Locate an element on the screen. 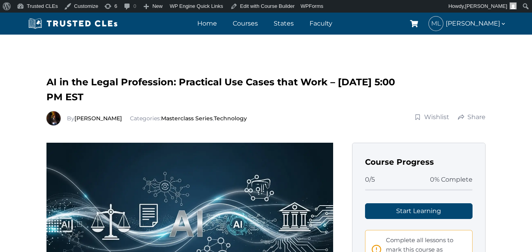 The height and width of the screenshot is (252, 532). span: By is located at coordinates (95, 118).